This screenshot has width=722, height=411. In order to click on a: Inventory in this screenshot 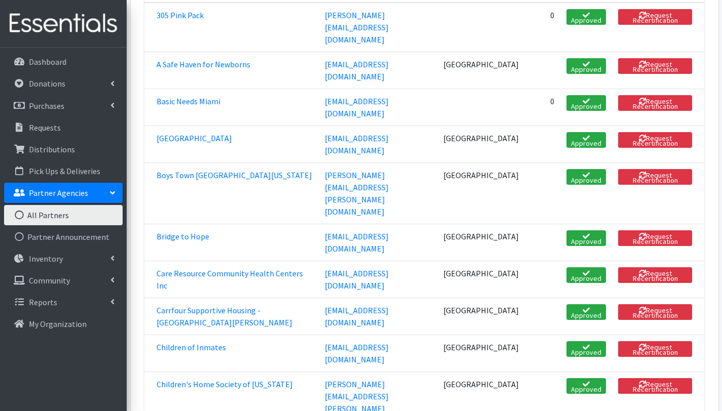, I will do `click(63, 259)`.